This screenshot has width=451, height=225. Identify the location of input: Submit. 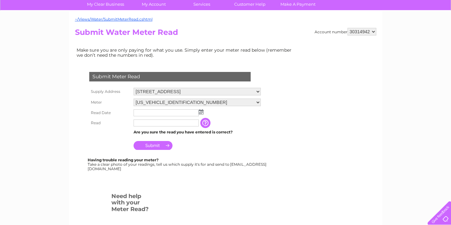
(153, 145).